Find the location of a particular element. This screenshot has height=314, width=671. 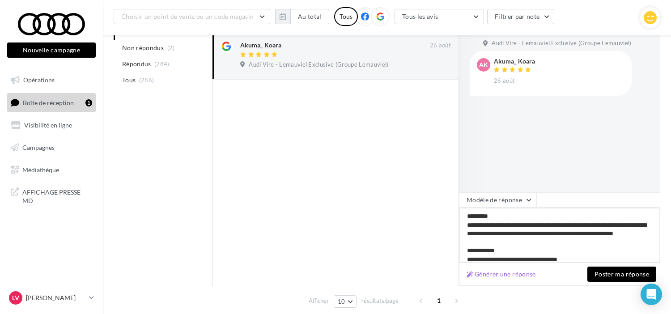

span: Répondus is located at coordinates (136, 64).